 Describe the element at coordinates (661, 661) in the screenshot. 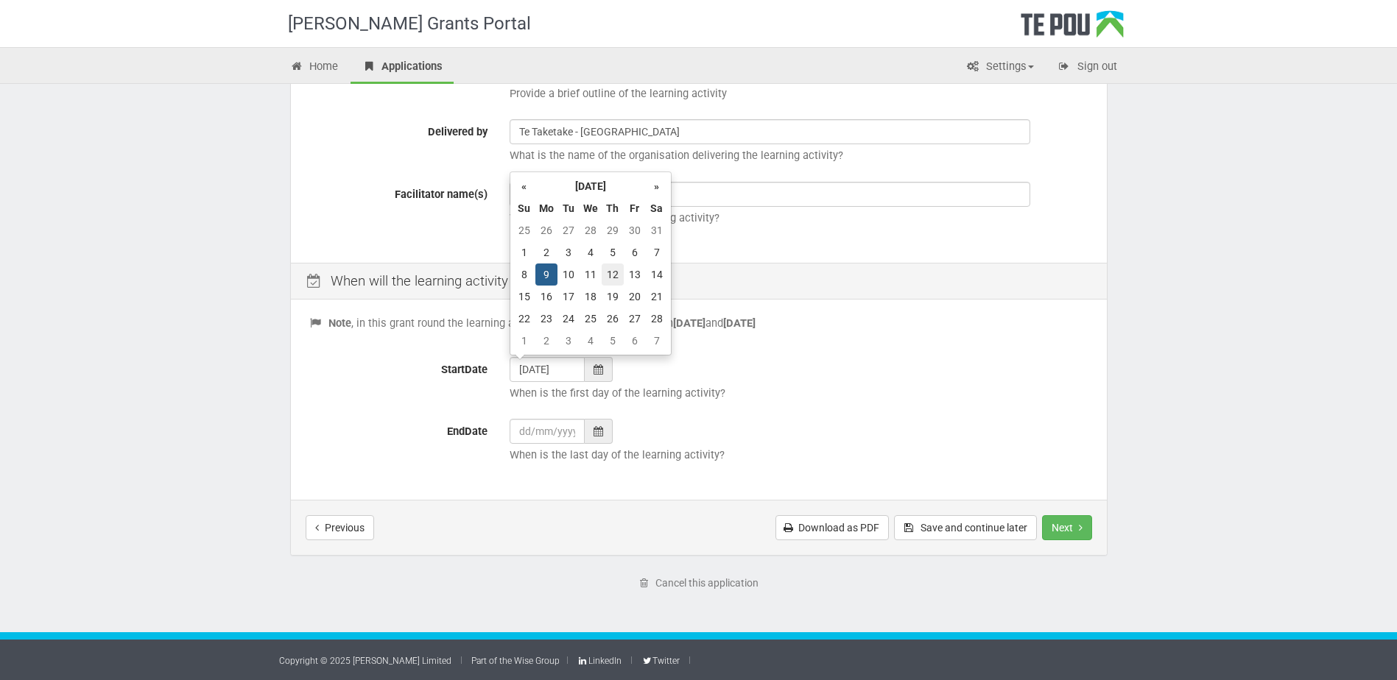

I see `a: Twitter` at that location.